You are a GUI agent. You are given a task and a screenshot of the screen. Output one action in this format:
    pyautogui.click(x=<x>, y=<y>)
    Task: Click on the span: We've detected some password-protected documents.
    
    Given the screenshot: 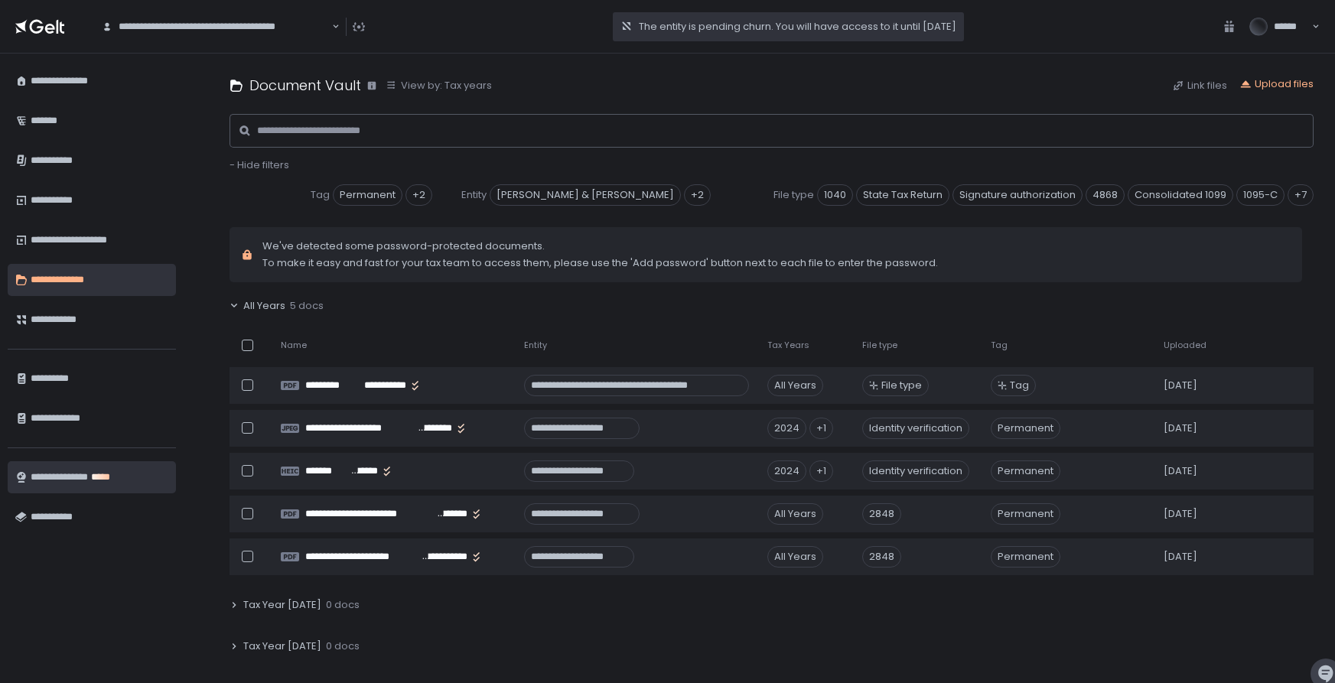 What is the action you would take?
    pyautogui.click(x=600, y=246)
    